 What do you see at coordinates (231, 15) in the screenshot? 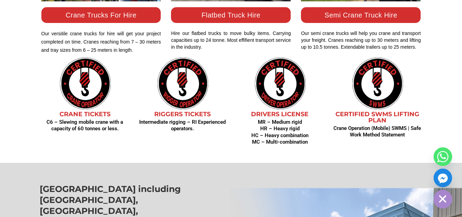
I see `a: Flatbed Truck Hire` at bounding box center [231, 15].